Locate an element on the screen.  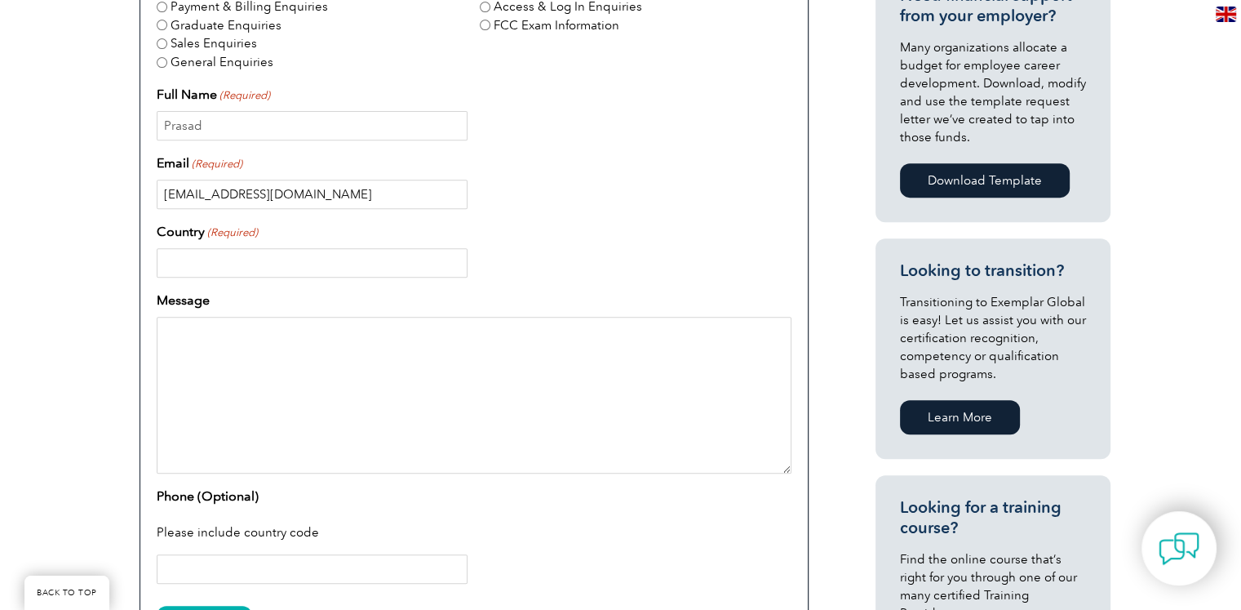
div: Please include country code is located at coordinates (474, 534).